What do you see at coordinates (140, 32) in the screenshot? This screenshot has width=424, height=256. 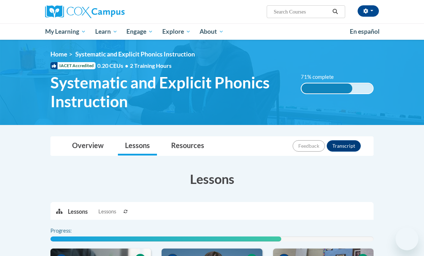 I see `a: Engage` at bounding box center [140, 32].